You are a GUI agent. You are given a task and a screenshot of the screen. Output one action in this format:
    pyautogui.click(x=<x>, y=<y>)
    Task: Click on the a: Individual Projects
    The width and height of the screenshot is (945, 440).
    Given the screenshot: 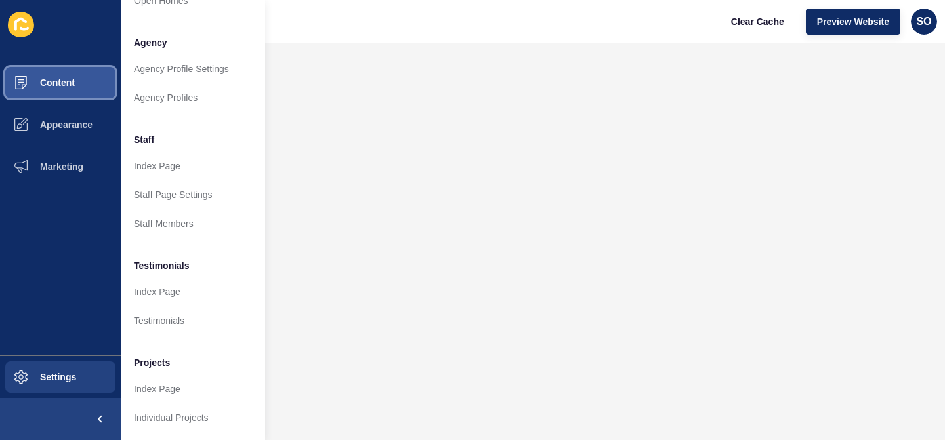 What is the action you would take?
    pyautogui.click(x=193, y=418)
    